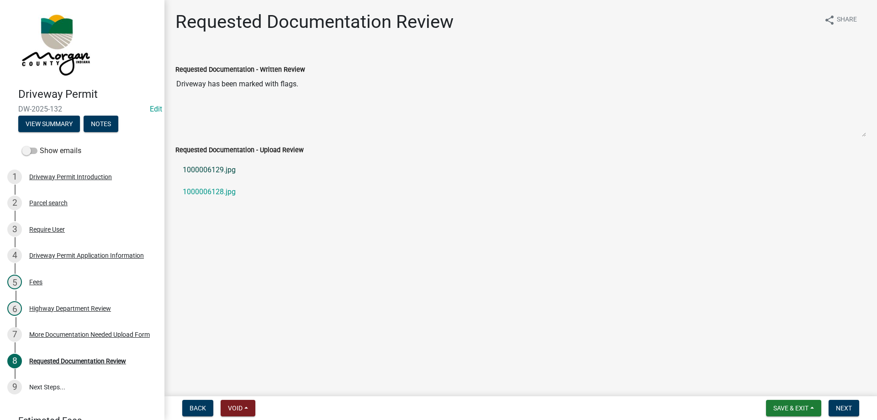  Describe the element at coordinates (55, 44) in the screenshot. I see `img: Morgan County, Indiana` at that location.